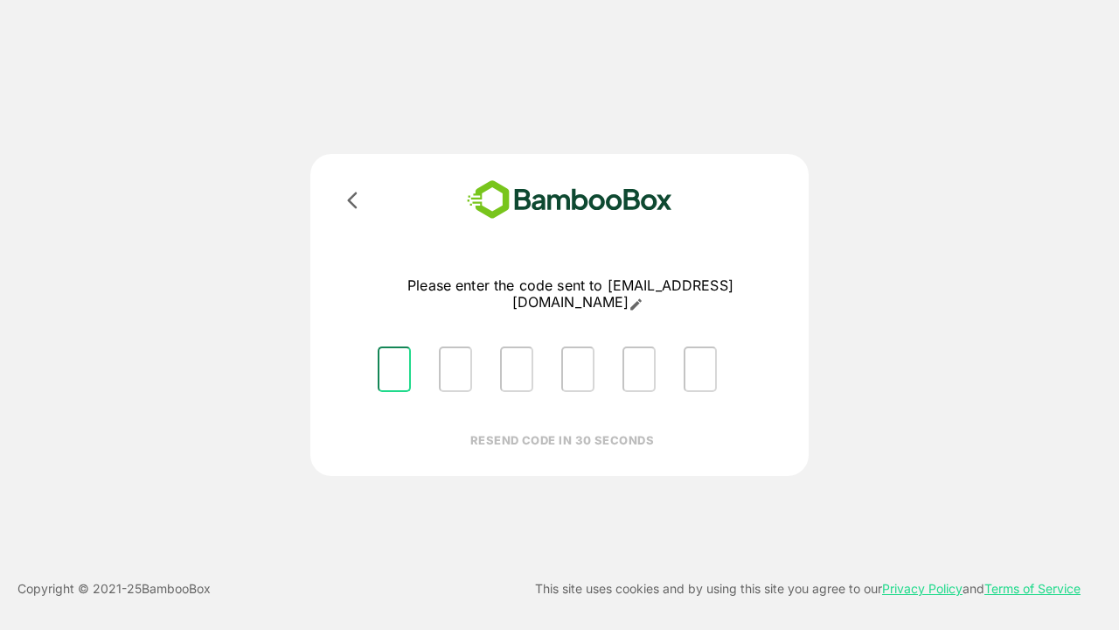 The width and height of the screenshot is (1119, 630). I want to click on a: Terms of Service, so click(1033, 588).